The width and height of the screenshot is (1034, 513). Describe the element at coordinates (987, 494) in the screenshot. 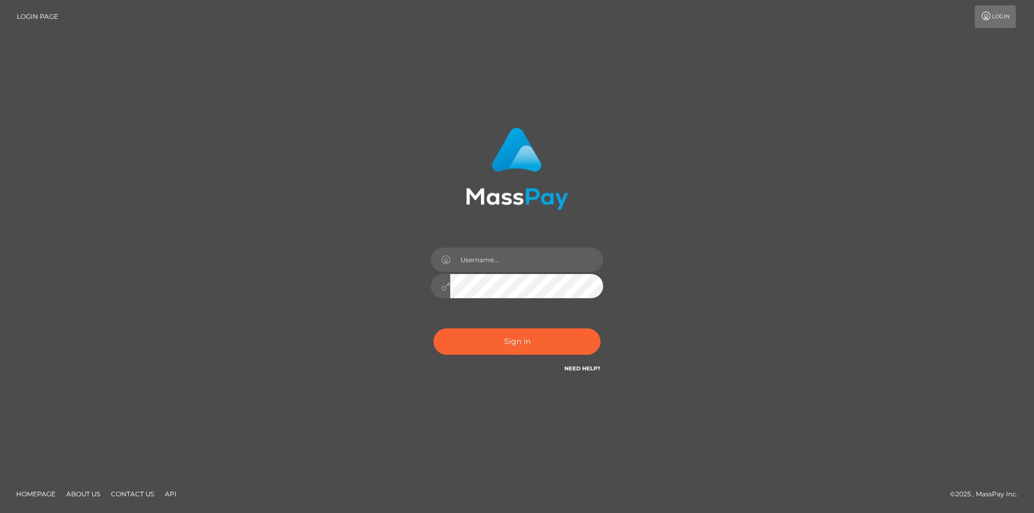

I see `div: © 2025 , MassPay Inc.` at that location.